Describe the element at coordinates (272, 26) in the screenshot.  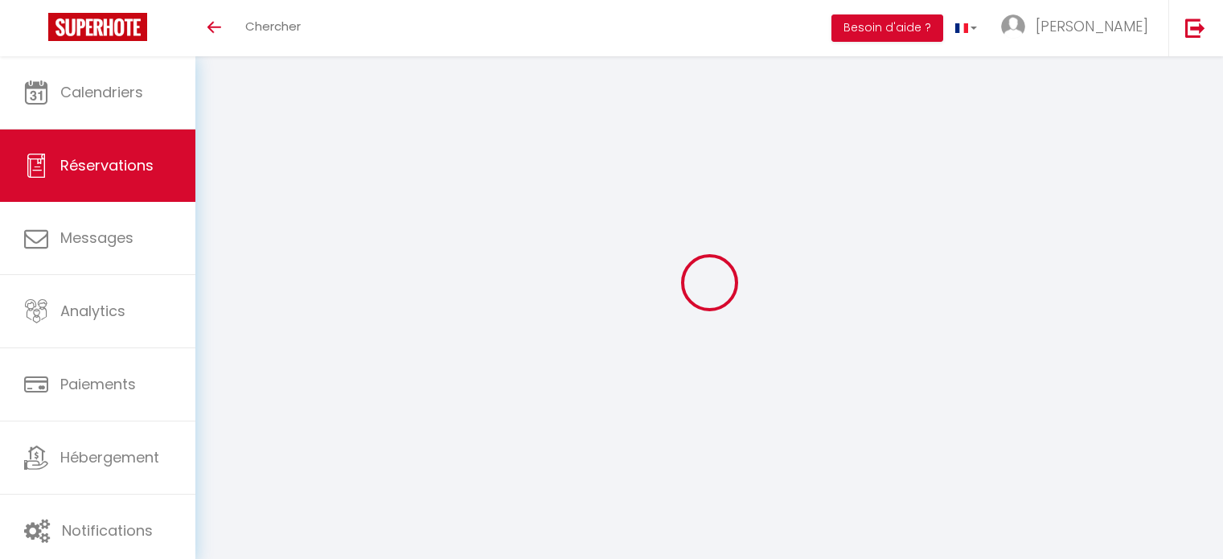
I see `span: Chercher` at that location.